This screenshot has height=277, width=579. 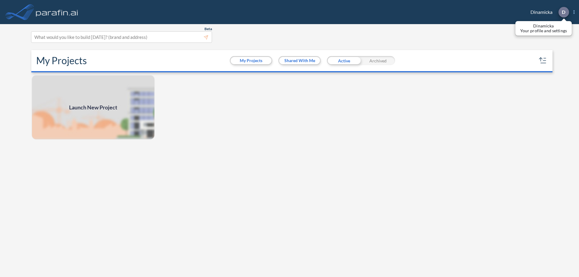 I want to click on button: My Projects, so click(x=251, y=61).